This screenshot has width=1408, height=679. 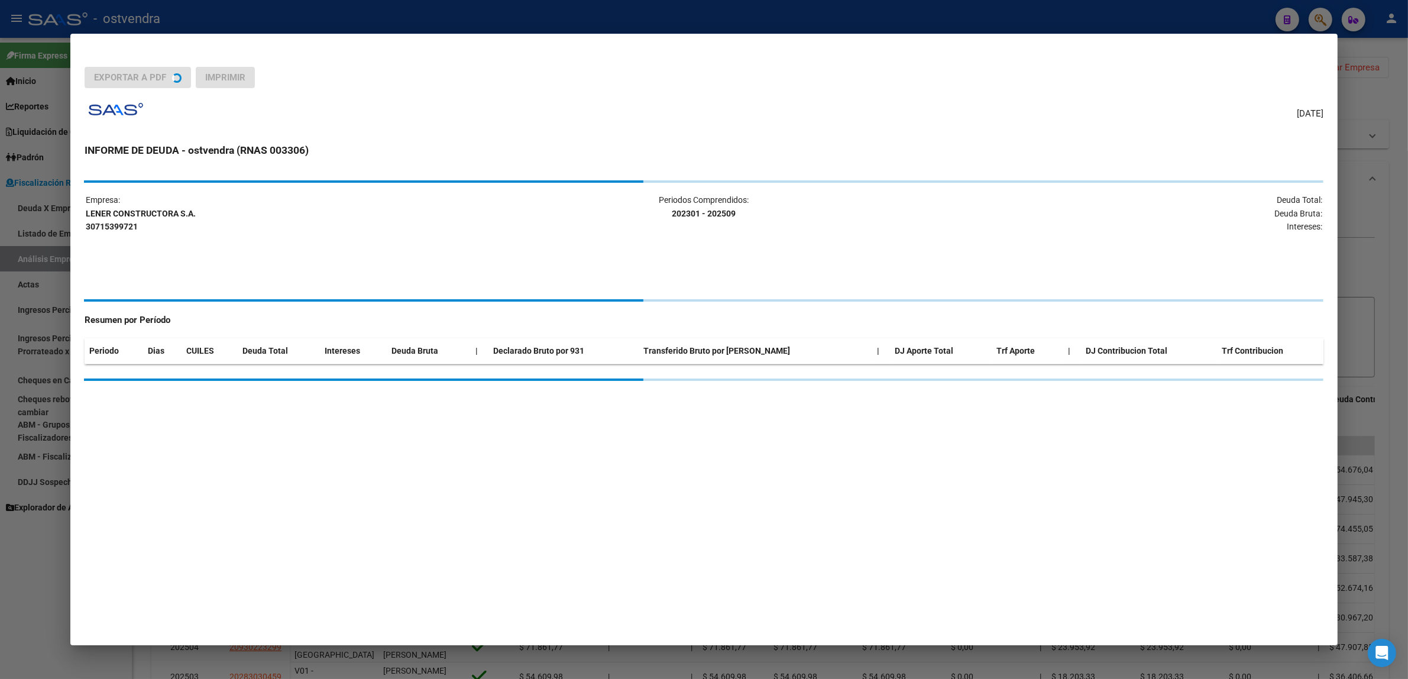 I want to click on th: Trf Contribucion, so click(x=1270, y=351).